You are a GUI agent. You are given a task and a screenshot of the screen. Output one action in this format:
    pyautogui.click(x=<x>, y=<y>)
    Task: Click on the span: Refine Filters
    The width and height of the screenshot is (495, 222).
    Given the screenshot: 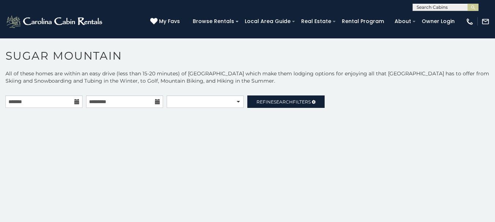 What is the action you would take?
    pyautogui.click(x=284, y=102)
    